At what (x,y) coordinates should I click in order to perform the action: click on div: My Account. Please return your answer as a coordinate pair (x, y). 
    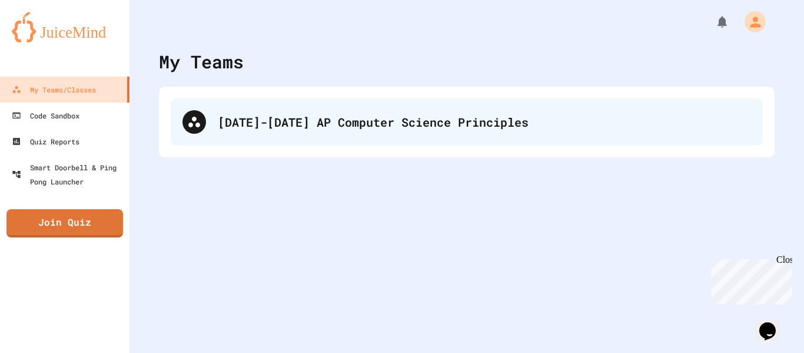
    Looking at the image, I should click on (750, 22).